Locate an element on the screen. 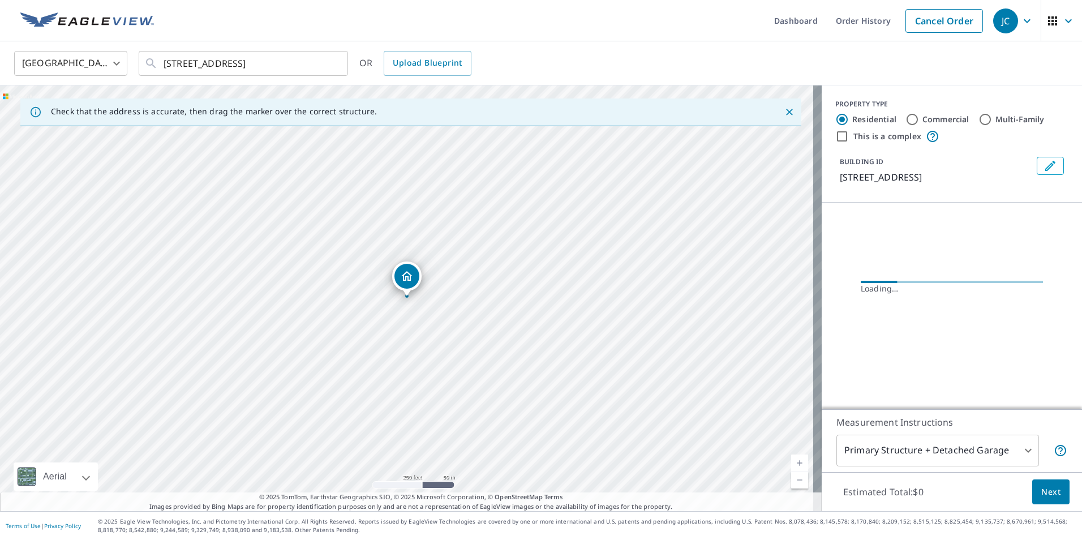 Image resolution: width=1082 pixels, height=540 pixels. div: JC is located at coordinates (1006, 21).